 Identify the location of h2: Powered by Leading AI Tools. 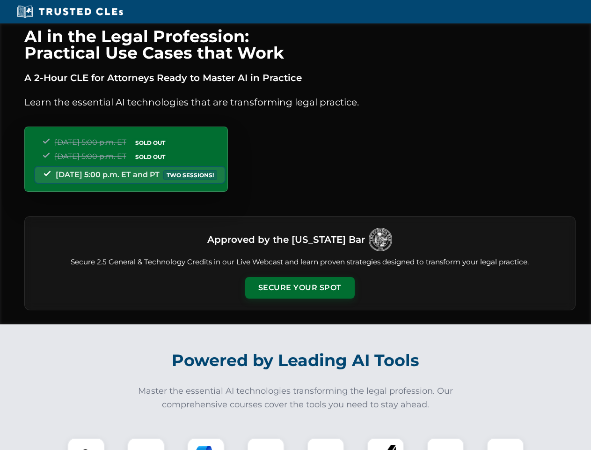
(296, 360).